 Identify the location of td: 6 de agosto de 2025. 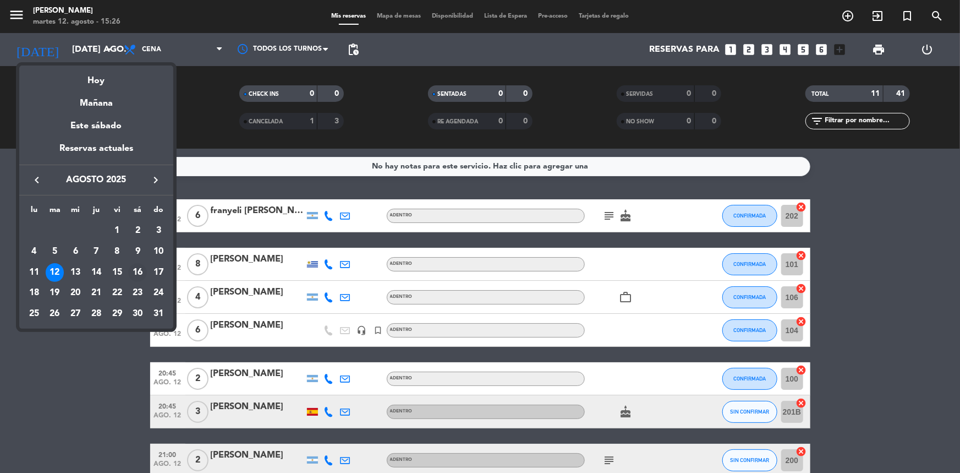
(75, 252).